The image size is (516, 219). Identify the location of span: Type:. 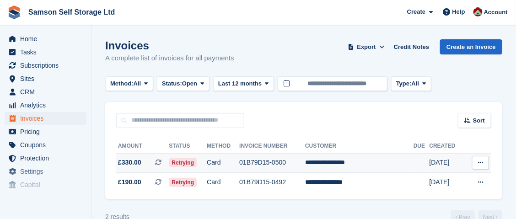
(404, 84).